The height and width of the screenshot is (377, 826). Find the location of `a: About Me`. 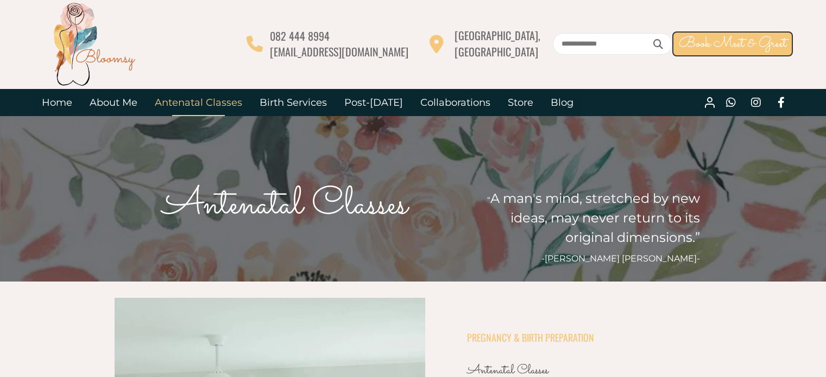

a: About Me is located at coordinates (113, 103).